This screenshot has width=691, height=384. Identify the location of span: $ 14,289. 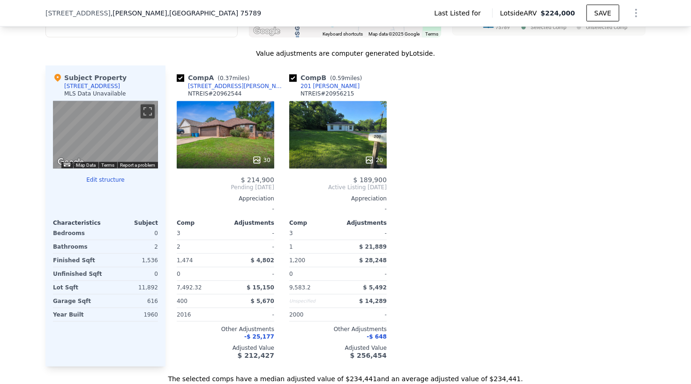
(373, 301).